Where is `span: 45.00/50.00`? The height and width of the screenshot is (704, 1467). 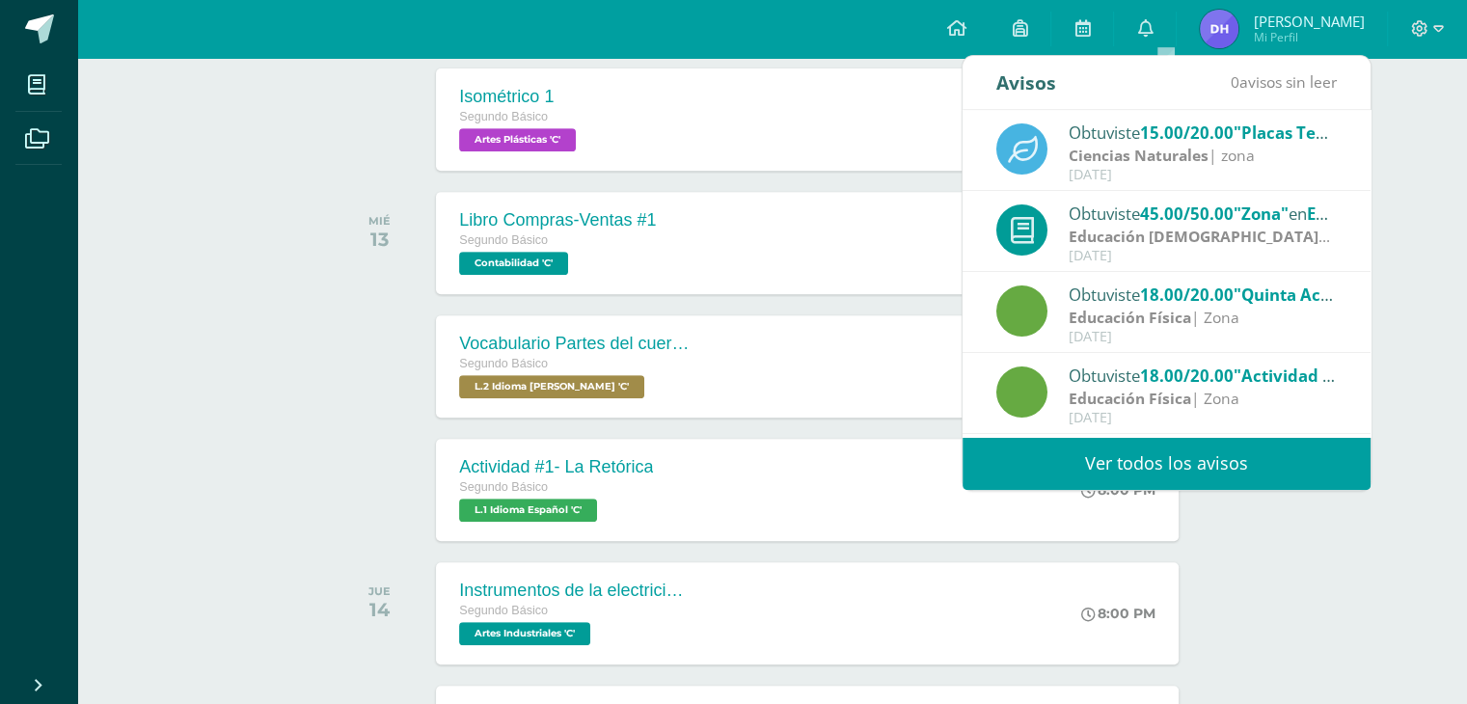
span: 45.00/50.00 is located at coordinates (1187, 213).